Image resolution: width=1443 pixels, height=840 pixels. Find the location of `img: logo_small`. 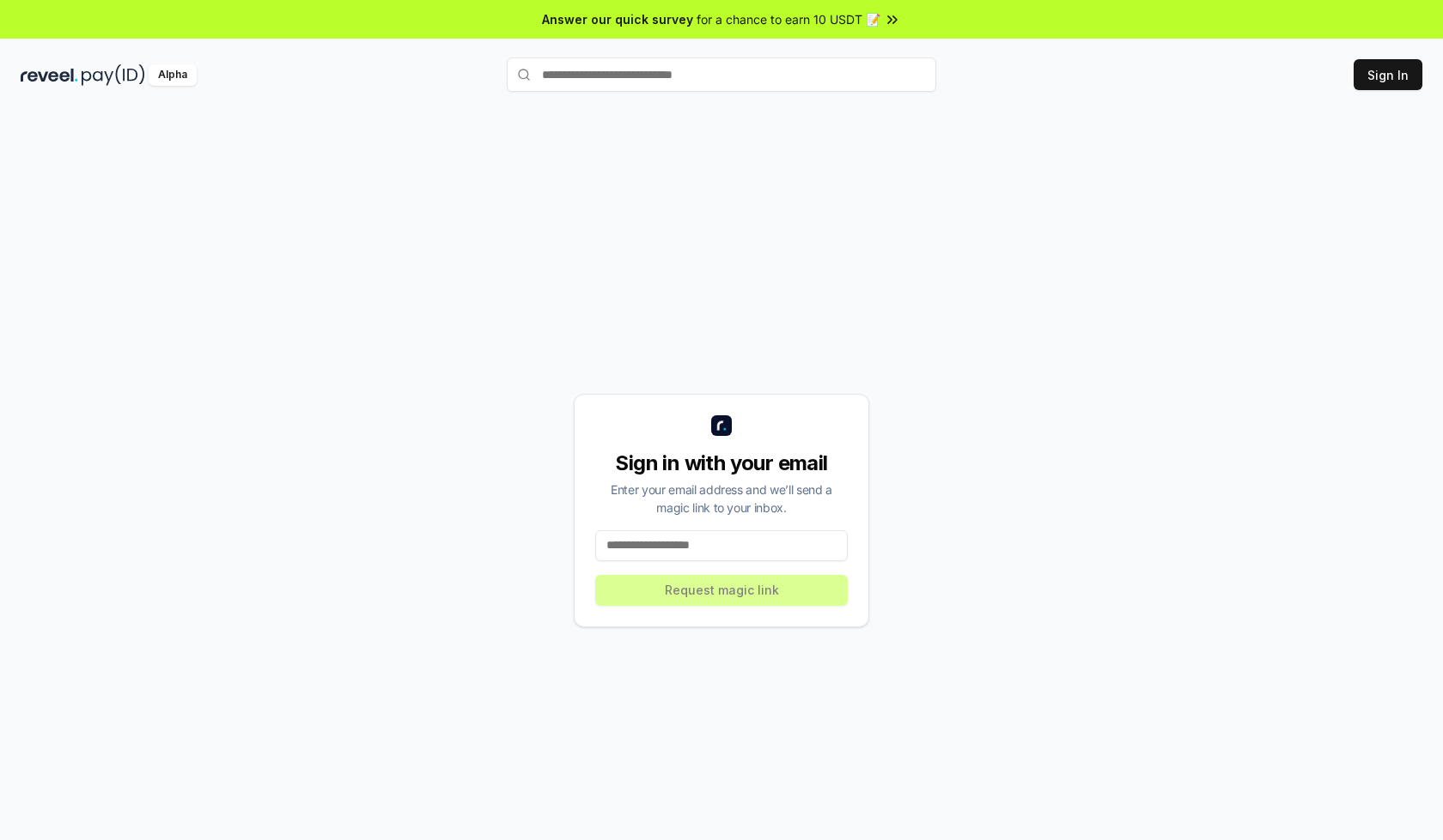

img: logo_small is located at coordinates (721, 426).